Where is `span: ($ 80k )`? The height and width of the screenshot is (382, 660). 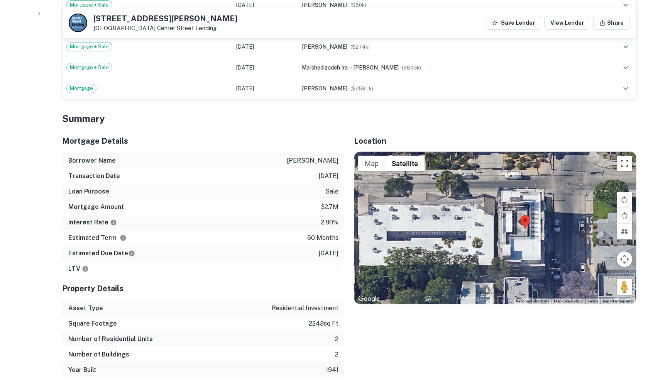 span: ($ 80k ) is located at coordinates (358, 5).